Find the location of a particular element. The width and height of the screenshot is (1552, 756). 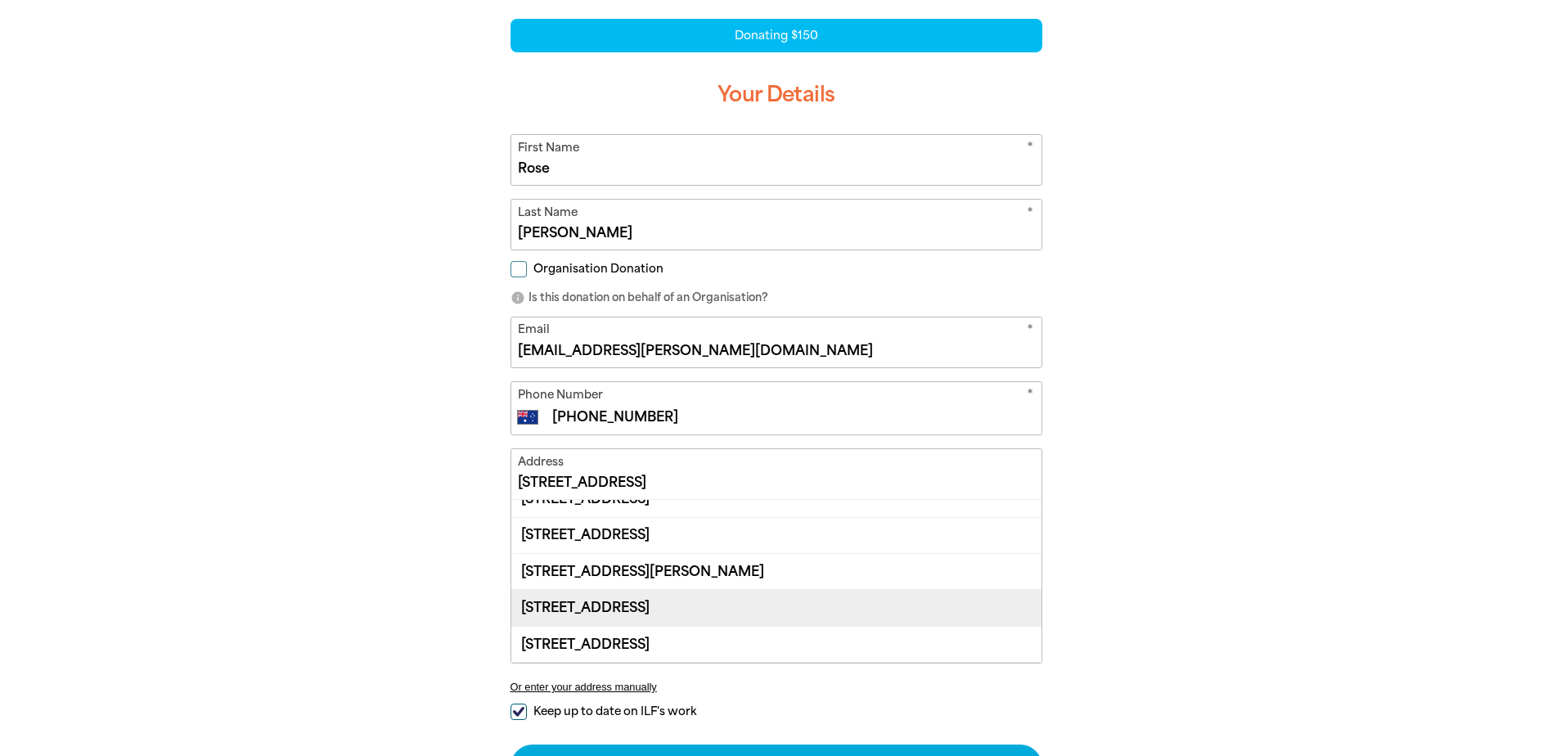

div: Donating $150 is located at coordinates (776, 35).